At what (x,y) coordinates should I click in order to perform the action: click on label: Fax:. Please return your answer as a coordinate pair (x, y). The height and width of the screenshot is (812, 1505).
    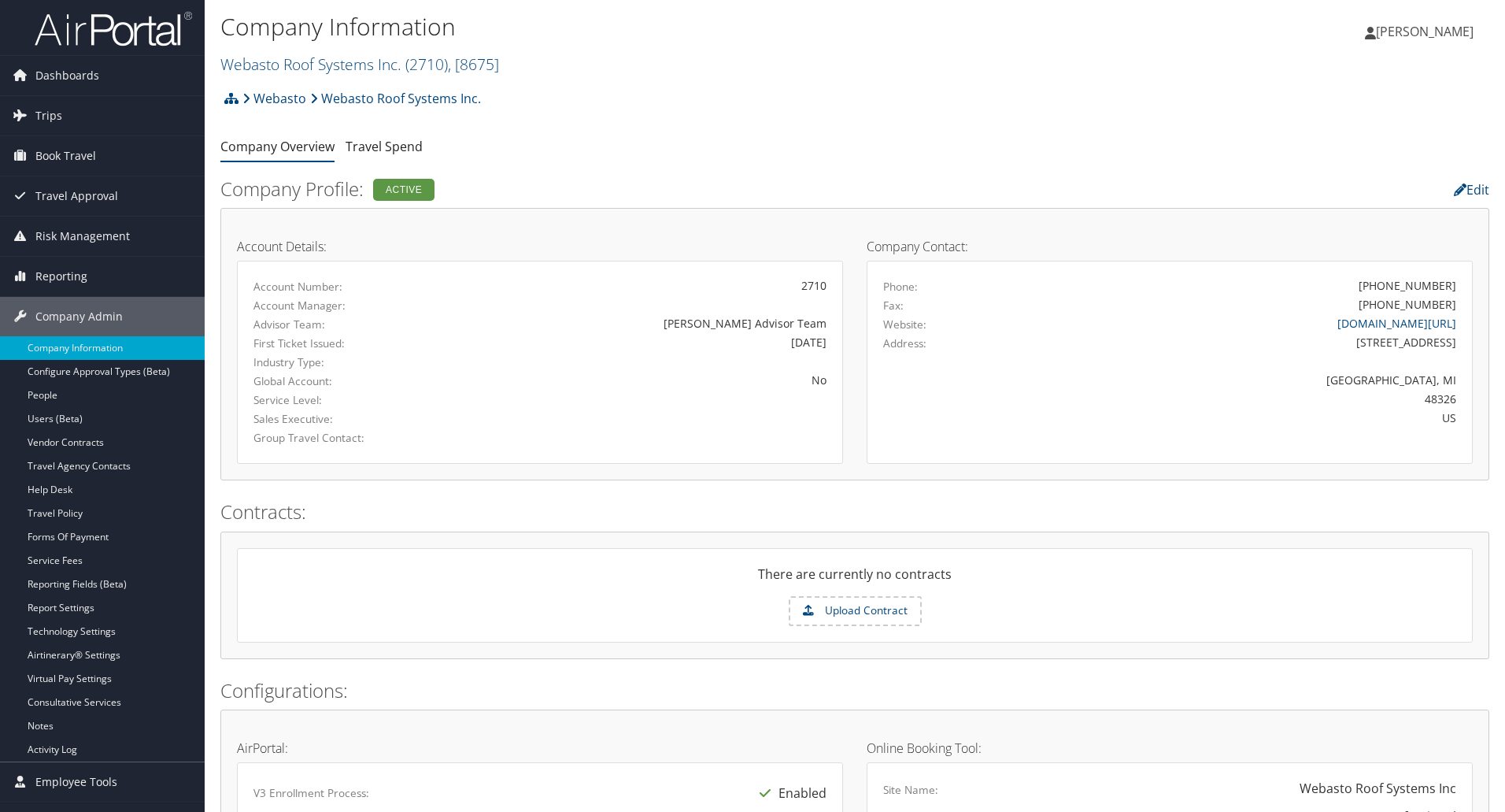
    Looking at the image, I should click on (893, 305).